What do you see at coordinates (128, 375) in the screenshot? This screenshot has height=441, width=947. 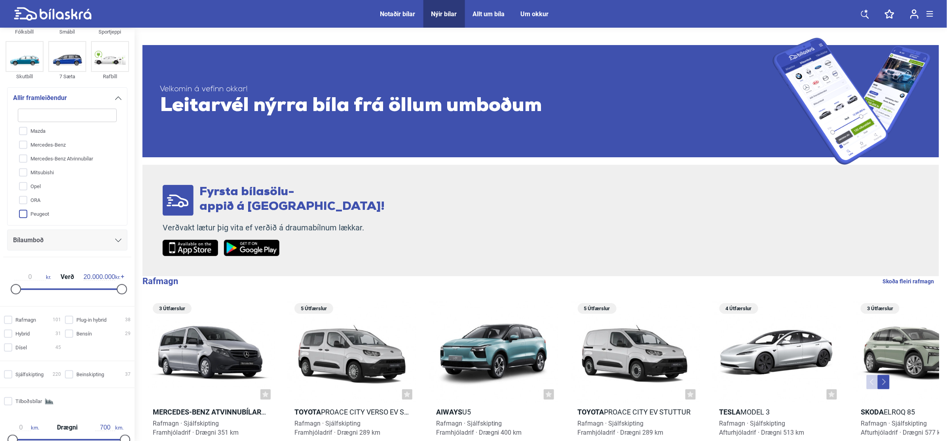 I see `span: 37` at bounding box center [128, 375].